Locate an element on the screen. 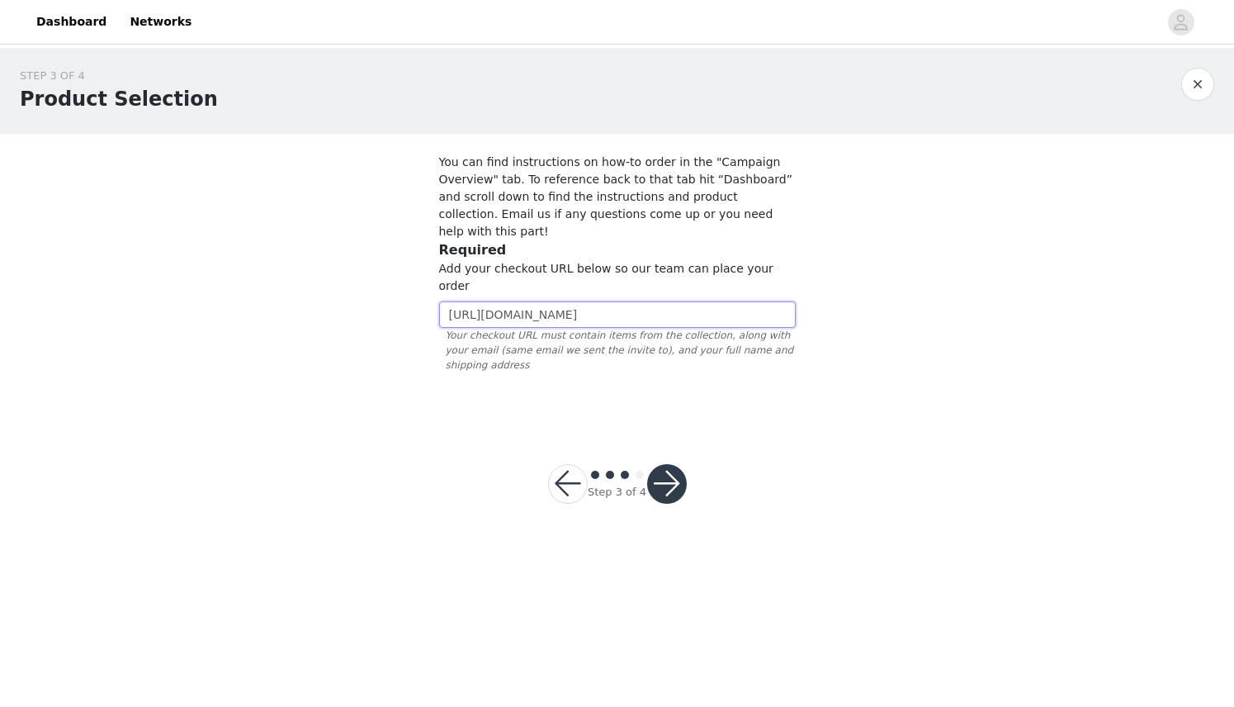 The image size is (1234, 707). div: avatar is located at coordinates (1181, 22).